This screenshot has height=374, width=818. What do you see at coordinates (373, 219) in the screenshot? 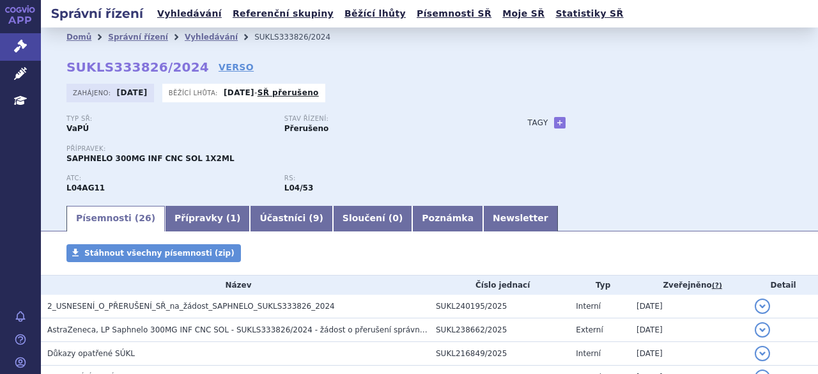
I see `a: Sloučení (0)` at bounding box center [373, 219].